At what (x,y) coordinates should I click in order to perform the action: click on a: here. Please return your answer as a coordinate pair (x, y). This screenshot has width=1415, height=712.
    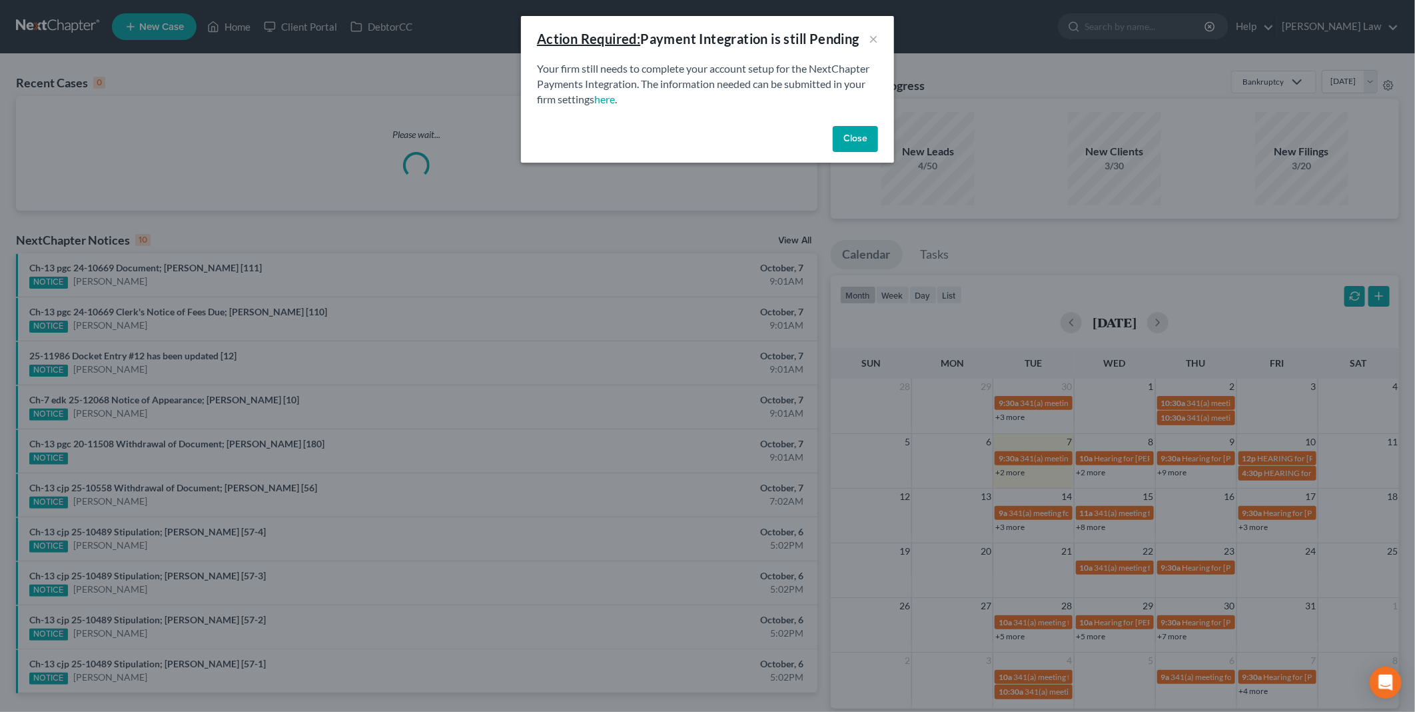
    Looking at the image, I should click on (604, 99).